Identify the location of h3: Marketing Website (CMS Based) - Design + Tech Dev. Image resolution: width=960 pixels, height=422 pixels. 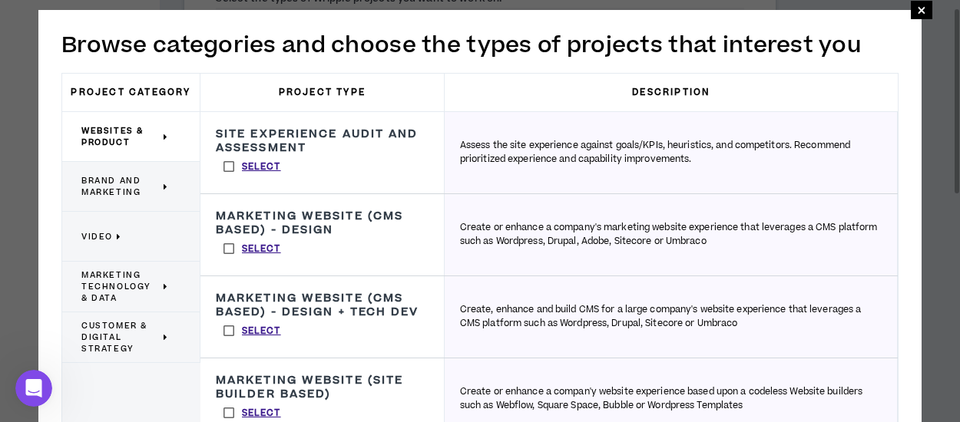
(322, 306).